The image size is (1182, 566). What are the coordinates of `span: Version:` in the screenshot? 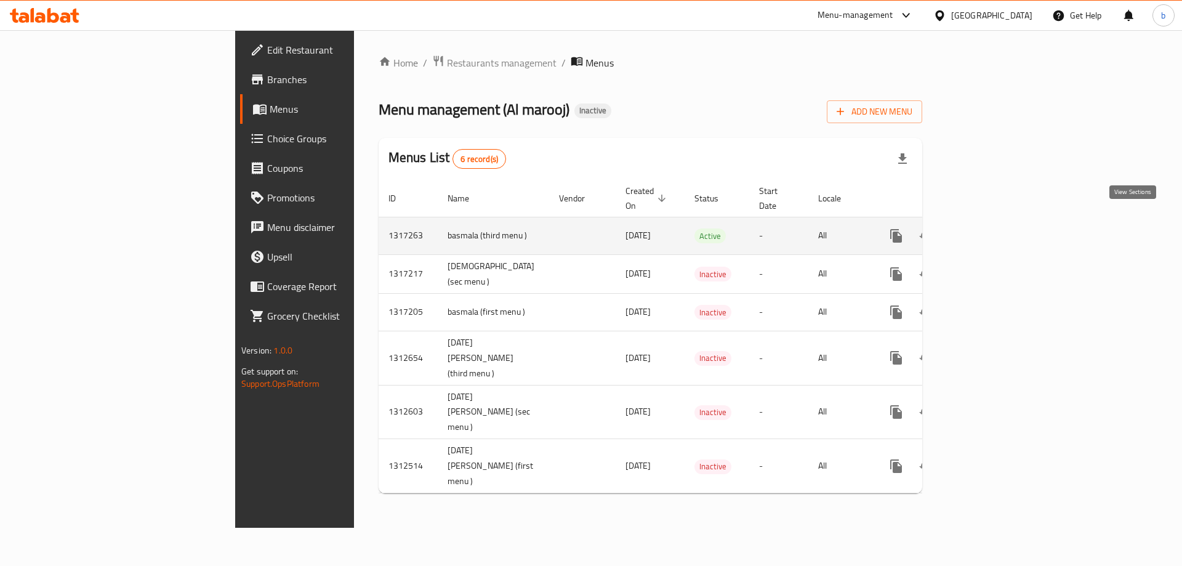 It's located at (256, 350).